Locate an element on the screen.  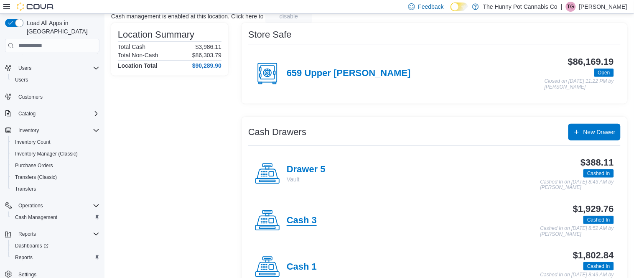
span: Dark Mode is located at coordinates (450, 11).